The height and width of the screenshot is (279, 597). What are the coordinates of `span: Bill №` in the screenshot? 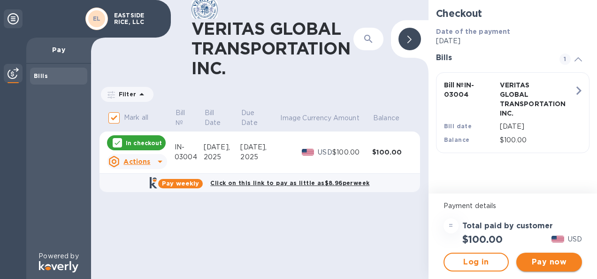 It's located at (189, 118).